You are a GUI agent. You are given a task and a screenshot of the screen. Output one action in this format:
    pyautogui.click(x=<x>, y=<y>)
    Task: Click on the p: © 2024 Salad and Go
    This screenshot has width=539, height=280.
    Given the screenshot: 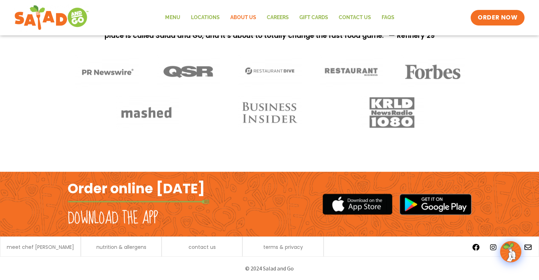 What is the action you would take?
    pyautogui.click(x=270, y=269)
    